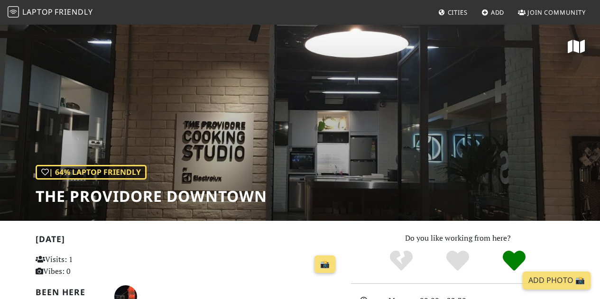 The image size is (600, 299). Describe the element at coordinates (458, 12) in the screenshot. I see `span: Cities` at that location.